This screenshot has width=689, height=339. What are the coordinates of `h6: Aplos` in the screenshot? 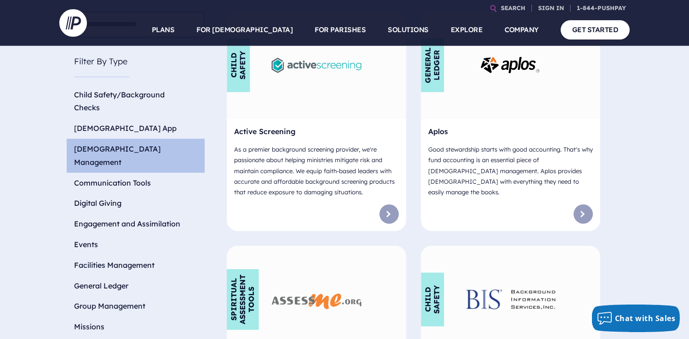 It's located at (511, 133).